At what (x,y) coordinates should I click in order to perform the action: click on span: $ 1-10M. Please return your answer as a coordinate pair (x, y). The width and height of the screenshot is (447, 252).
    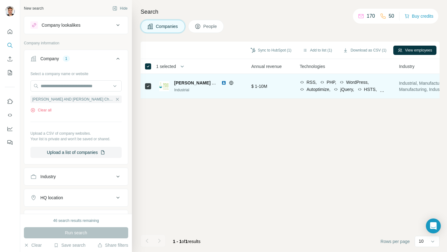
    Looking at the image, I should click on (259, 86).